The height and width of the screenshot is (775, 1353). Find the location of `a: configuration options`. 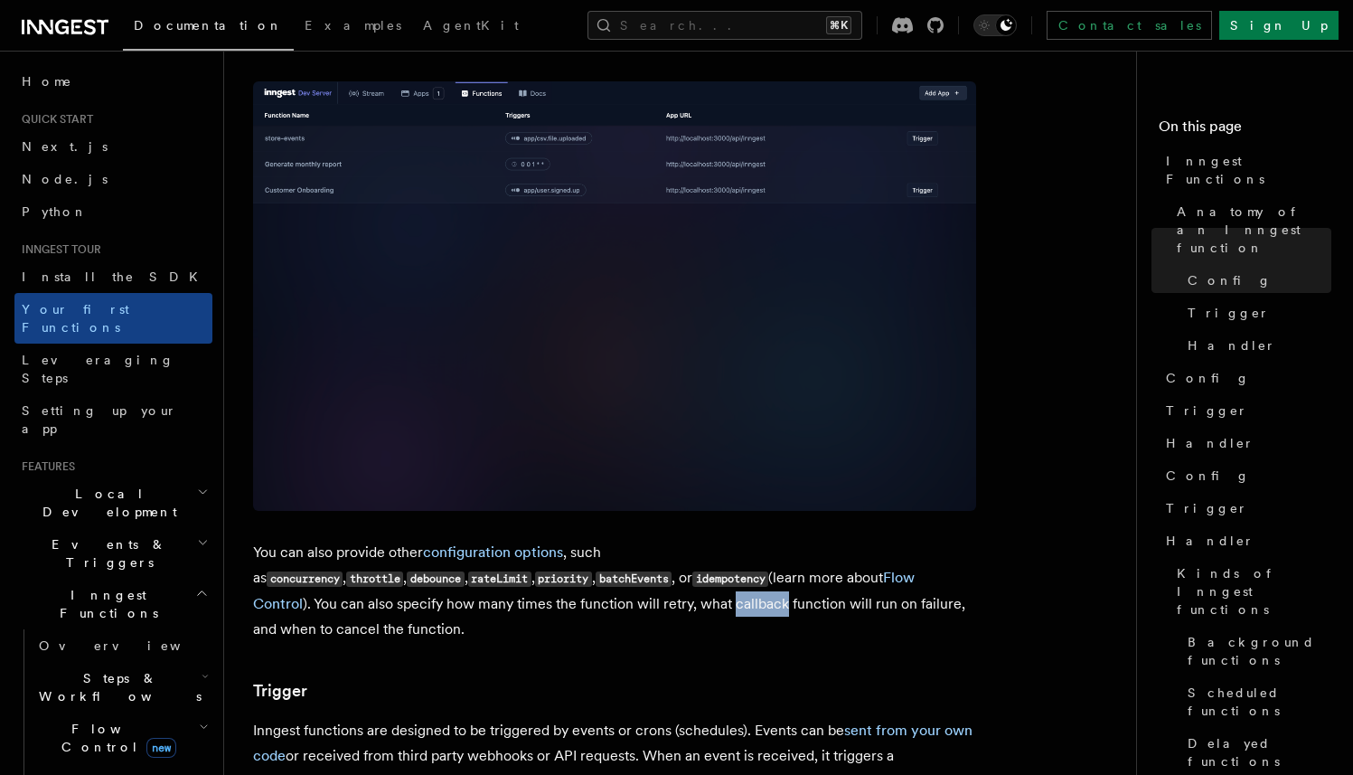

a: configuration options is located at coordinates (493, 551).